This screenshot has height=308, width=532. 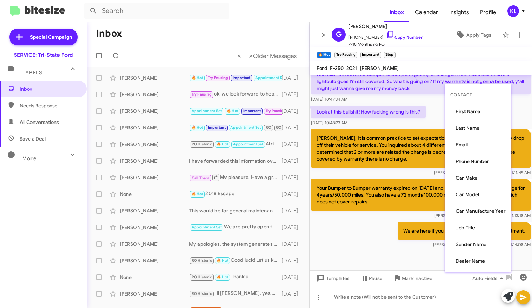 What do you see at coordinates (478, 195) in the screenshot?
I see `button: Car Model` at bounding box center [478, 195].